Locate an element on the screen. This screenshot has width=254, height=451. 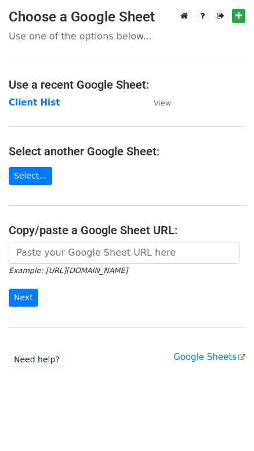
input: Paste your Google Sheet URL here is located at coordinates (124, 253).